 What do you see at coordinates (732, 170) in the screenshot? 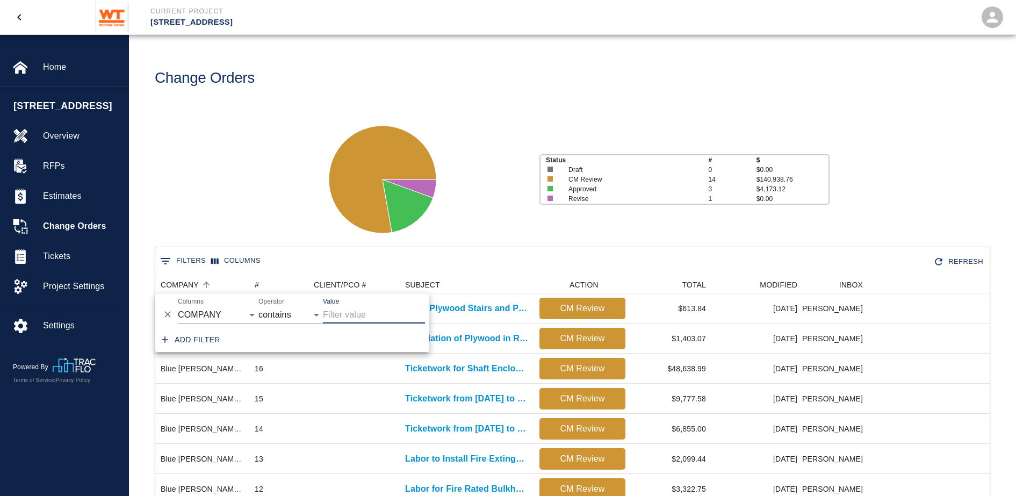
I see `p: 0` at bounding box center [732, 170].